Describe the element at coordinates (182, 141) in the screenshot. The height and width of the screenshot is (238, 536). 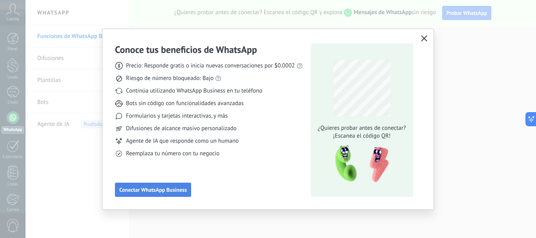
I see `span: Agente de IA que responde como un humano` at that location.